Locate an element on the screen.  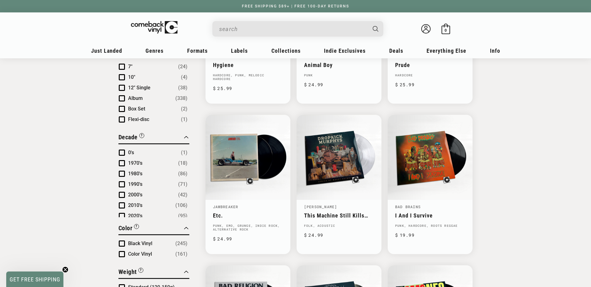
span: Formats is located at coordinates (197, 51).